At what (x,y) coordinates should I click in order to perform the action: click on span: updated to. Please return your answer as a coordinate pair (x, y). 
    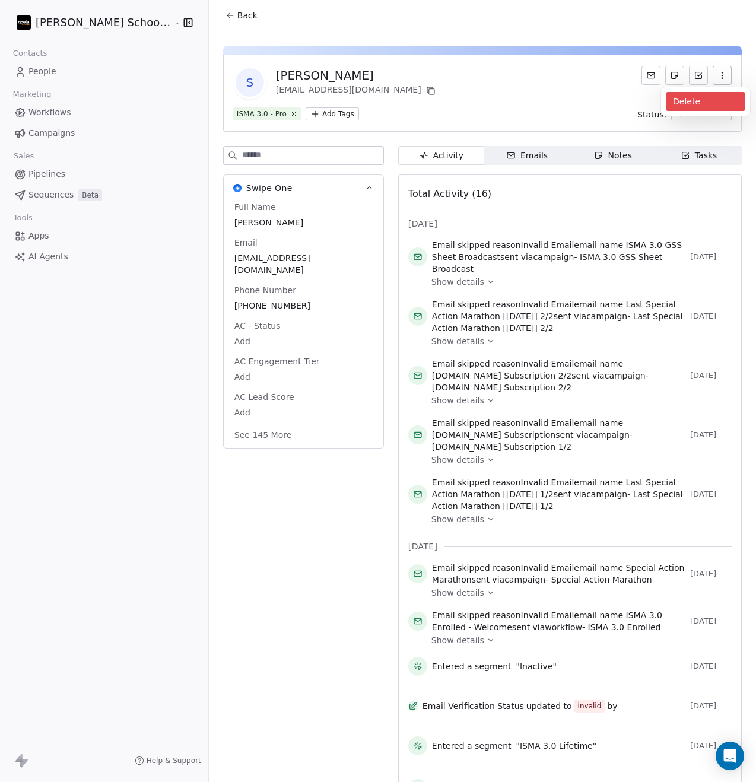
    Looking at the image, I should click on (549, 706).